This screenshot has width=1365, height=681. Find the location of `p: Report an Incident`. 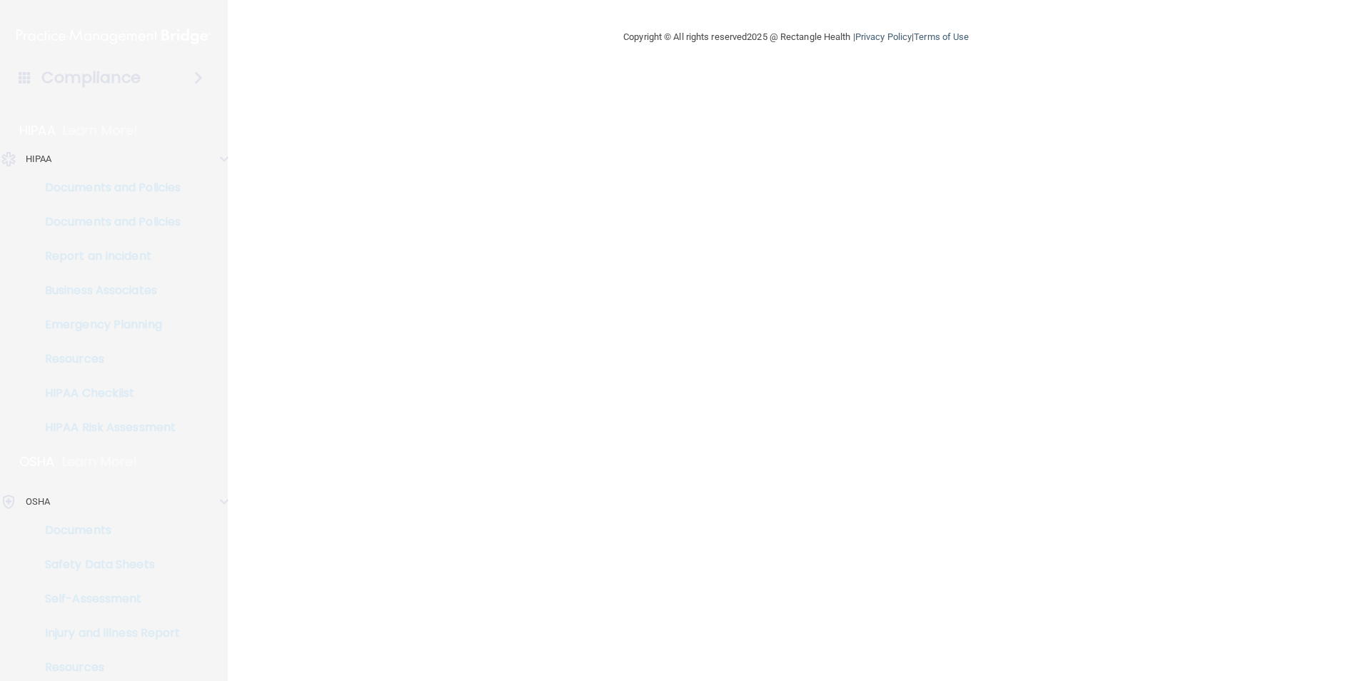

p: Report an Incident is located at coordinates (106, 256).